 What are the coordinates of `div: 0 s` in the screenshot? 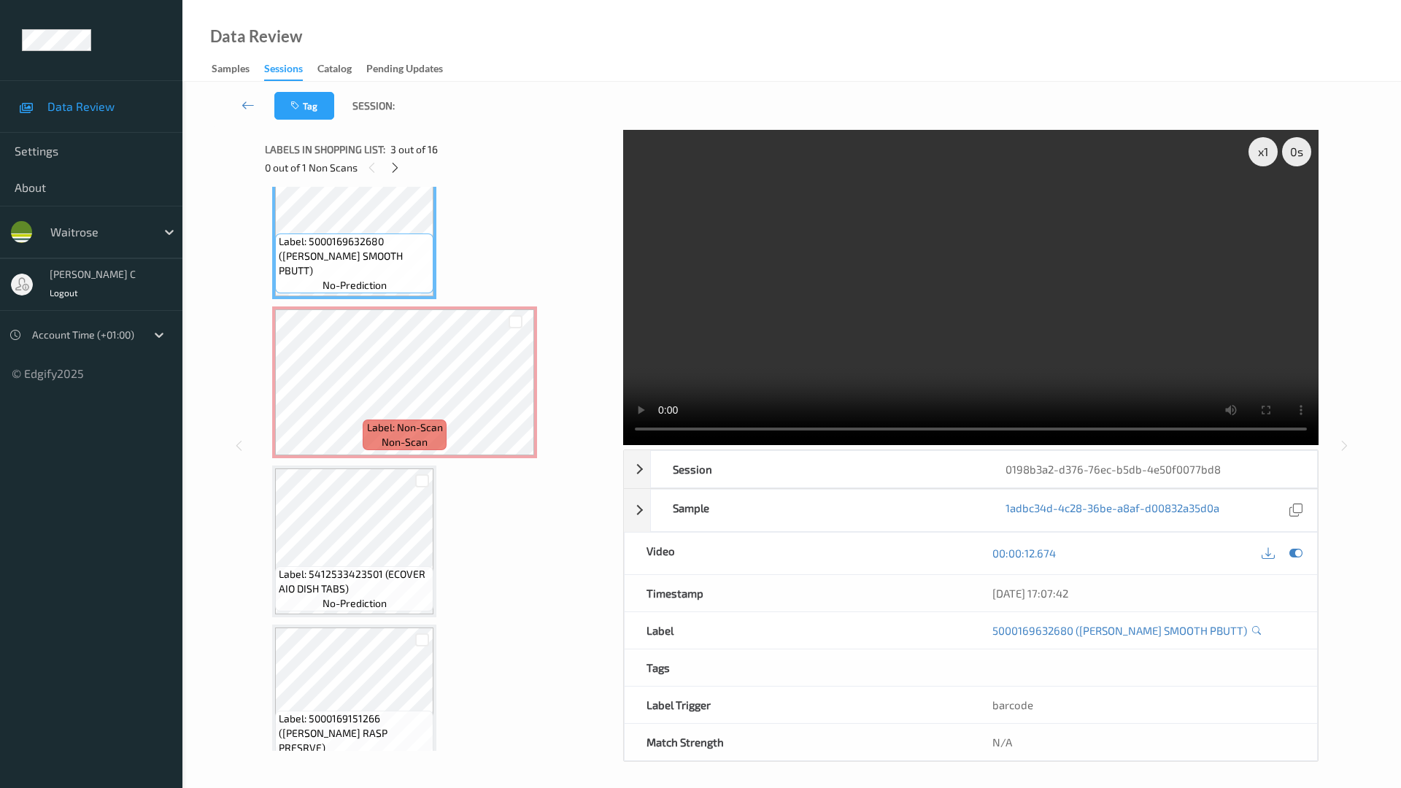 It's located at (1297, 152).